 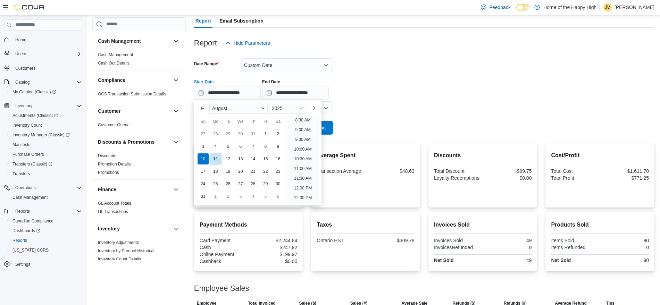 What do you see at coordinates (25, 68) in the screenshot?
I see `a: Customers` at bounding box center [25, 68].